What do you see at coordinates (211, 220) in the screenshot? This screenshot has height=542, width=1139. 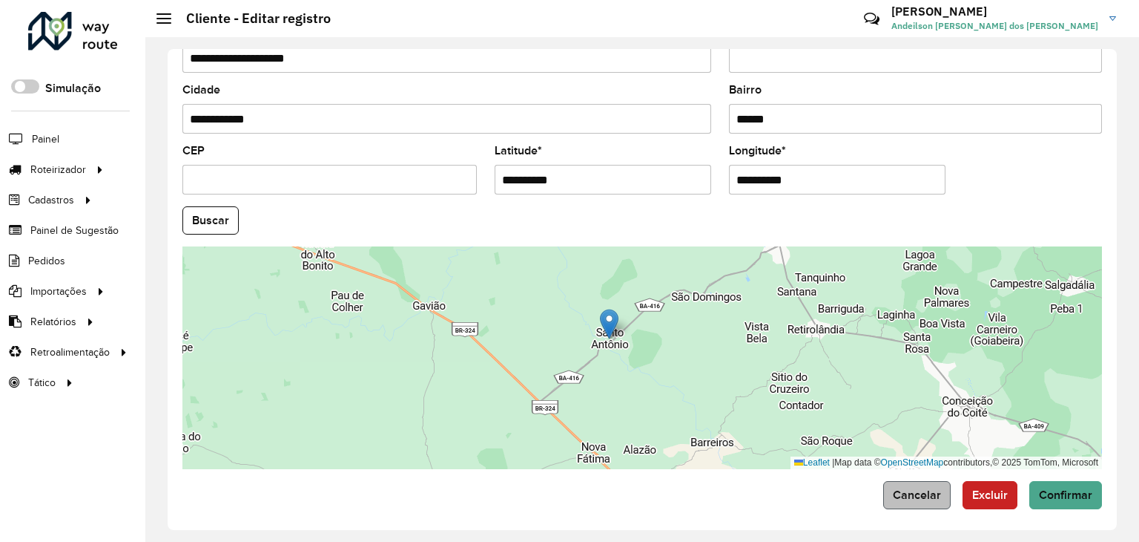 I see `button: Buscar` at bounding box center [211, 220].